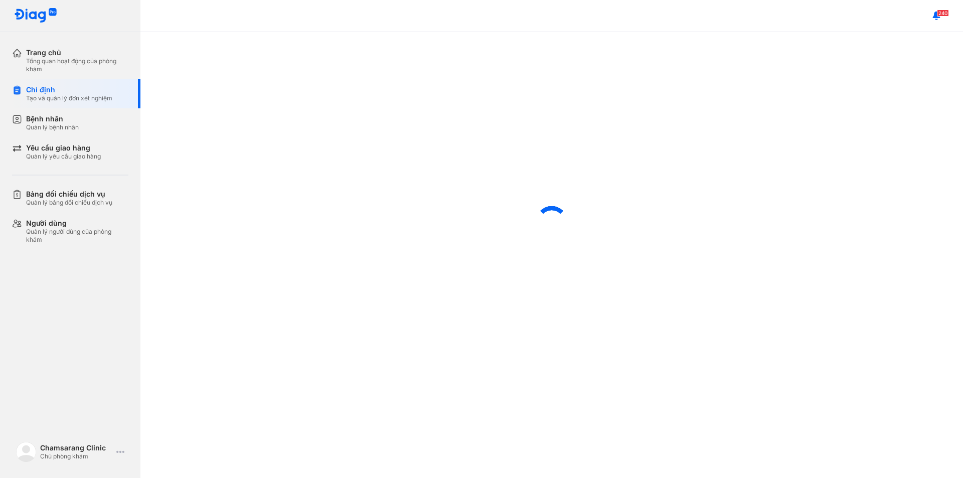  Describe the element at coordinates (943, 13) in the screenshot. I see `span: 240` at that location.